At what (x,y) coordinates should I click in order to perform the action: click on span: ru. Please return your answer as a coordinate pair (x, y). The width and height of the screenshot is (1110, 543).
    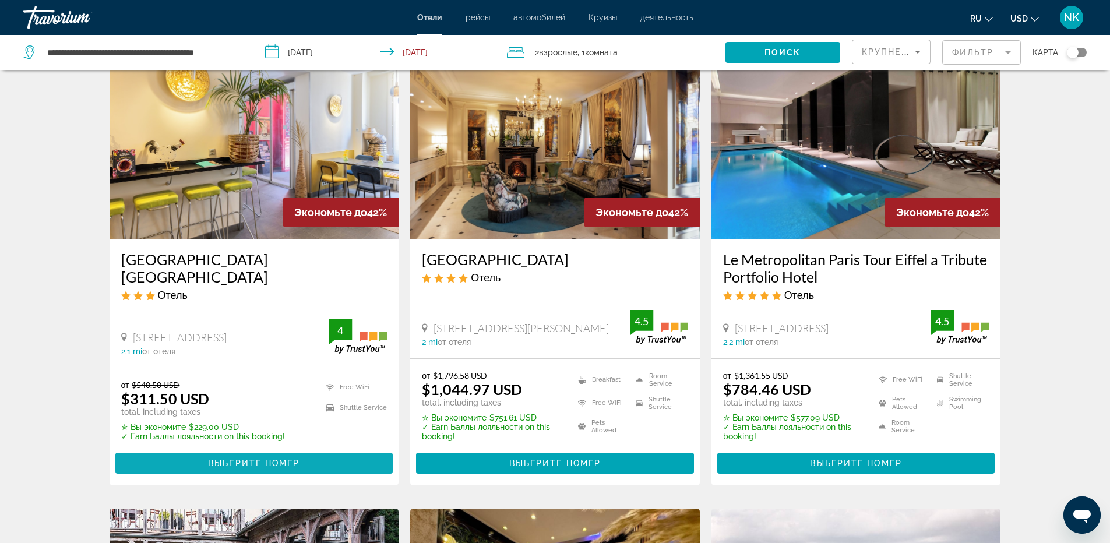
    Looking at the image, I should click on (976, 19).